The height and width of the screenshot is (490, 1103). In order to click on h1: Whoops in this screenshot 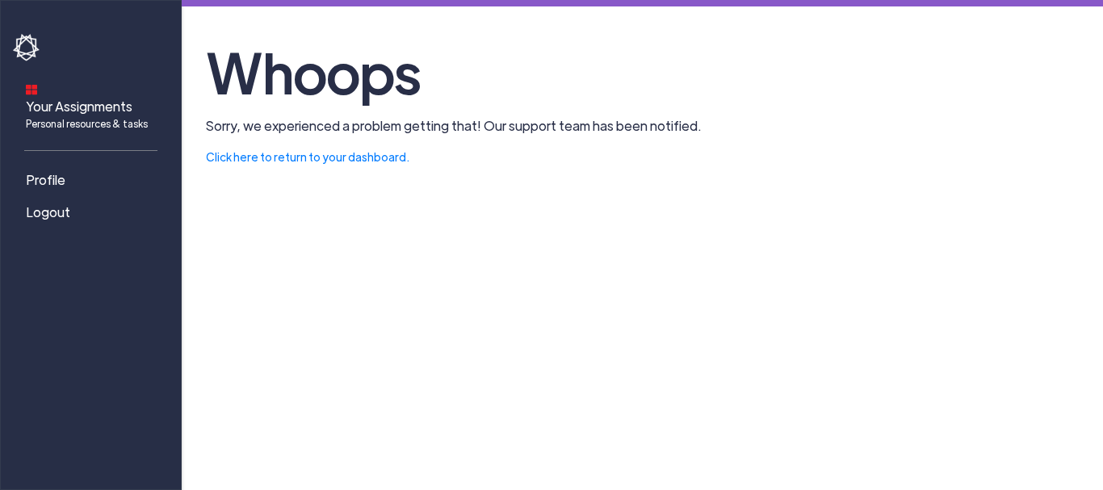, I will do `click(642, 71)`.